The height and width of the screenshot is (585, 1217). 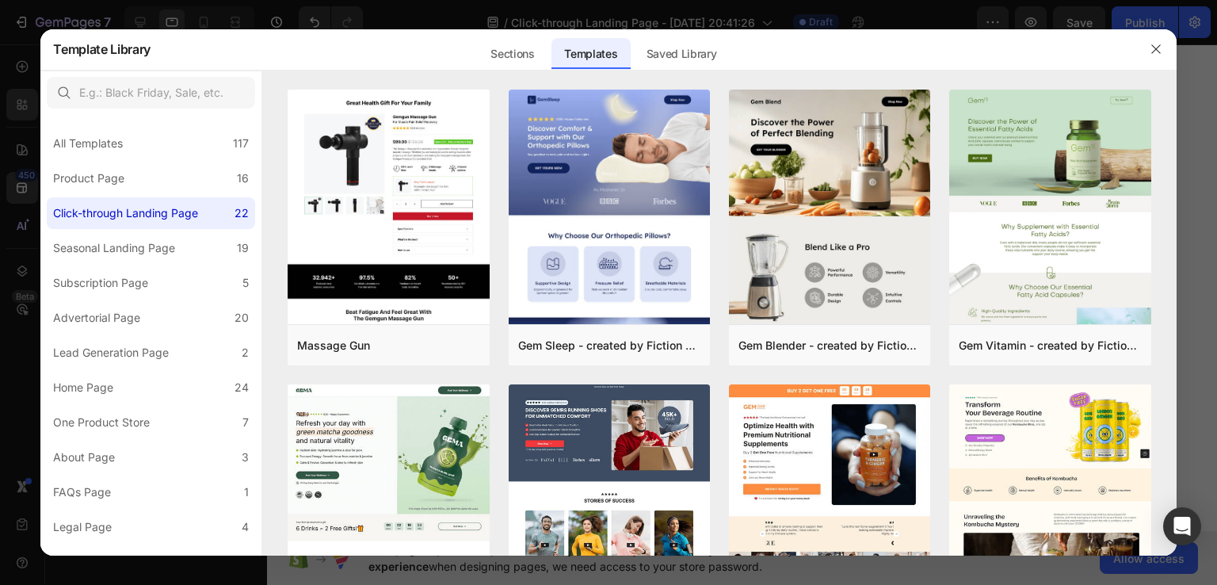 What do you see at coordinates (88, 143) in the screenshot?
I see `div: All Templates` at bounding box center [88, 143].